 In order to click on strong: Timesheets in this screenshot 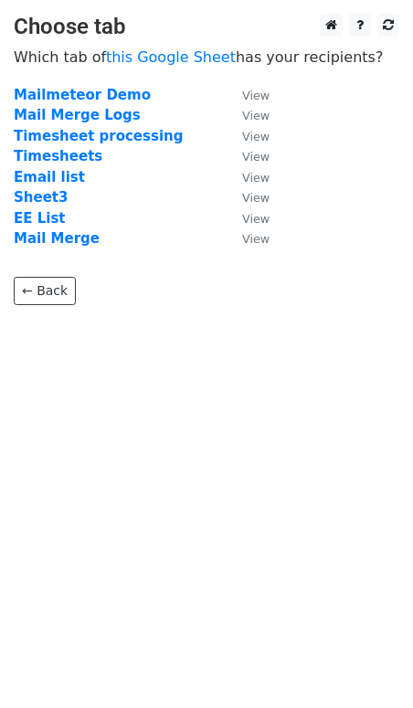, I will do `click(58, 156)`.